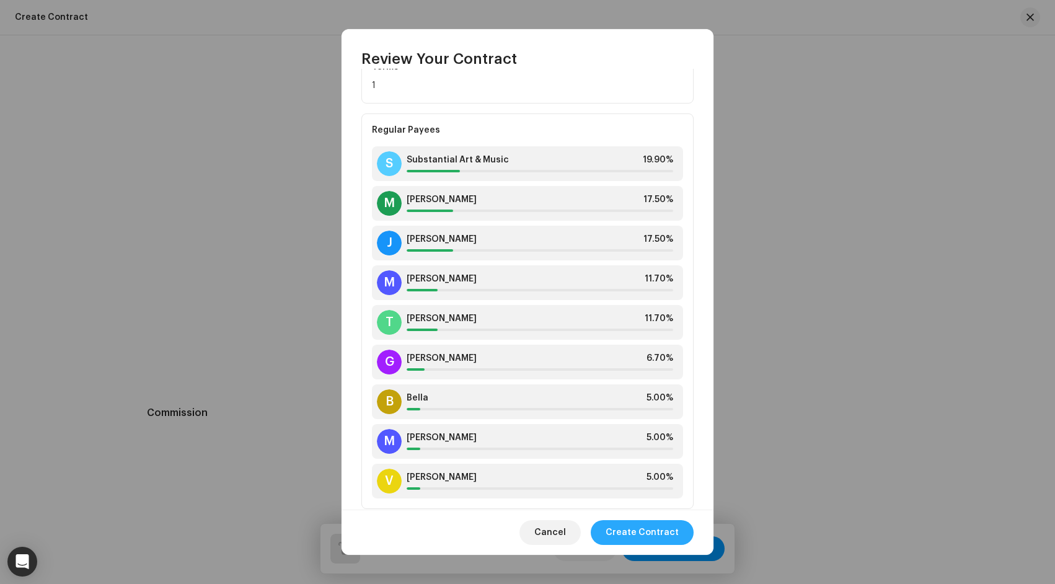  I want to click on span: Substantial Art & Music, so click(458, 160).